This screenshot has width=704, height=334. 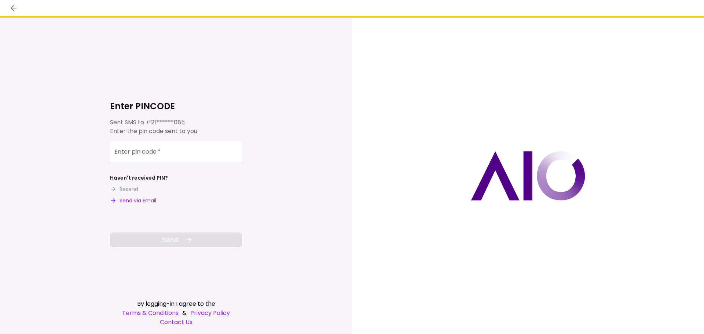 What do you see at coordinates (210, 313) in the screenshot?
I see `a: Privacy Policy` at bounding box center [210, 313].